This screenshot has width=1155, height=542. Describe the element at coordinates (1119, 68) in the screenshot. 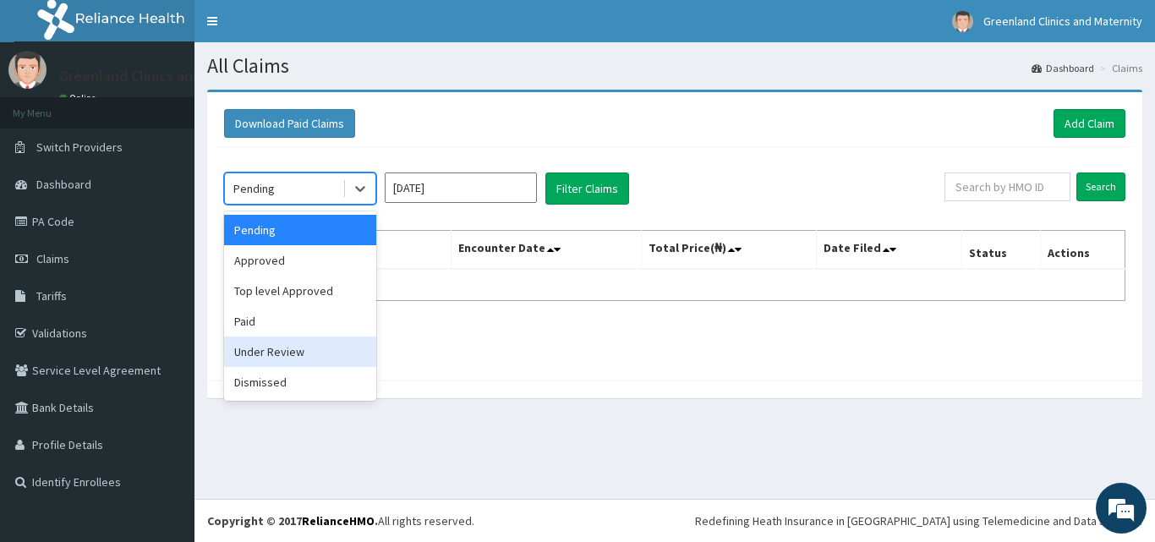

I see `li: Claims` at that location.